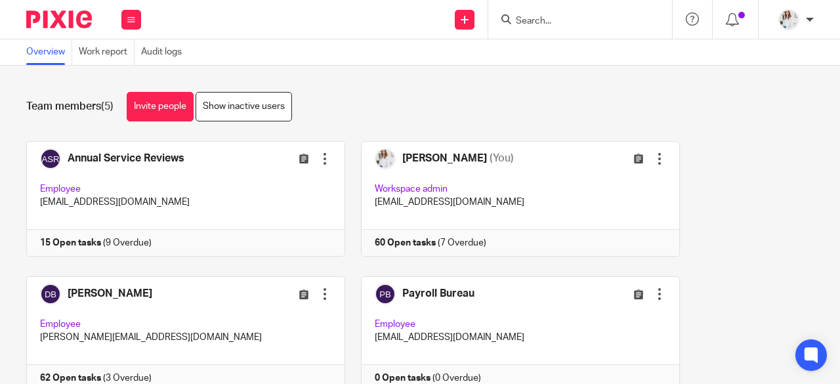  I want to click on a: Overview, so click(49, 52).